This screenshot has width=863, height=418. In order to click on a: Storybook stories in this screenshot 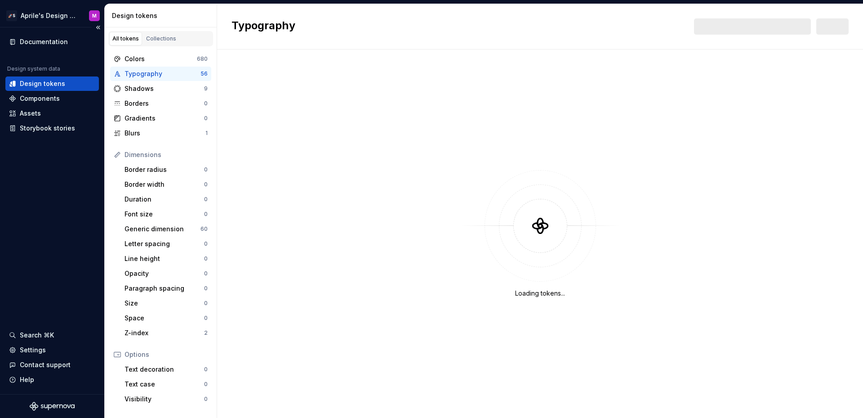, I will do `click(52, 128)`.